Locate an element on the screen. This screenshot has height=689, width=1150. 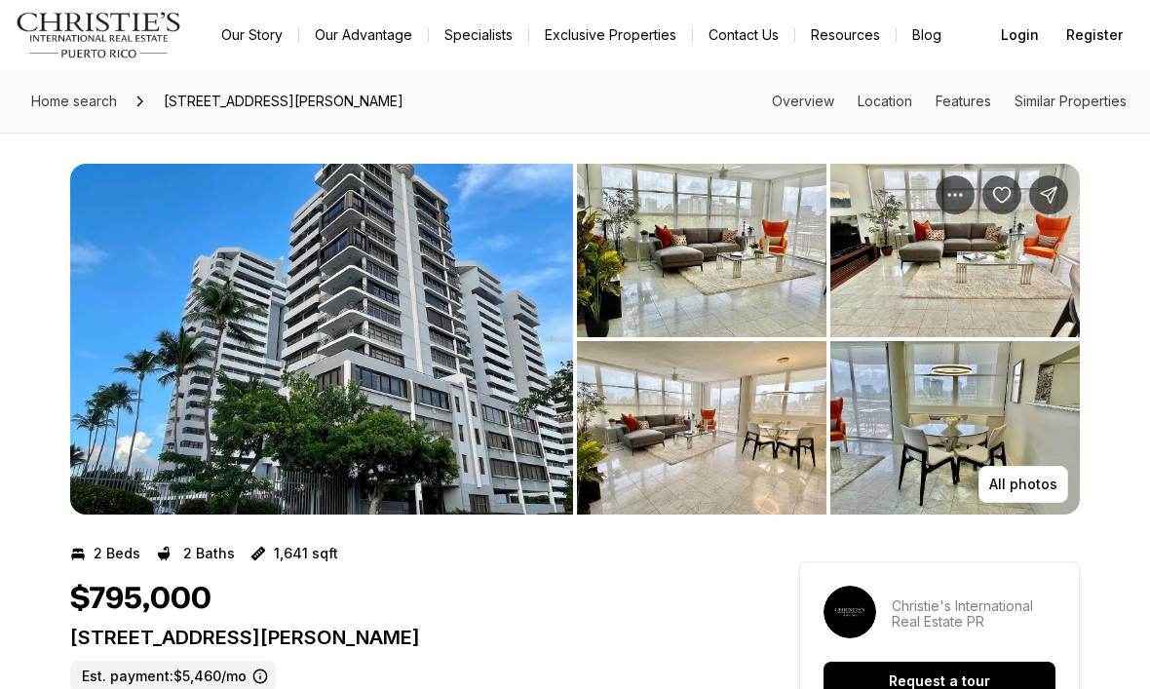
span: Login is located at coordinates (1019, 35).